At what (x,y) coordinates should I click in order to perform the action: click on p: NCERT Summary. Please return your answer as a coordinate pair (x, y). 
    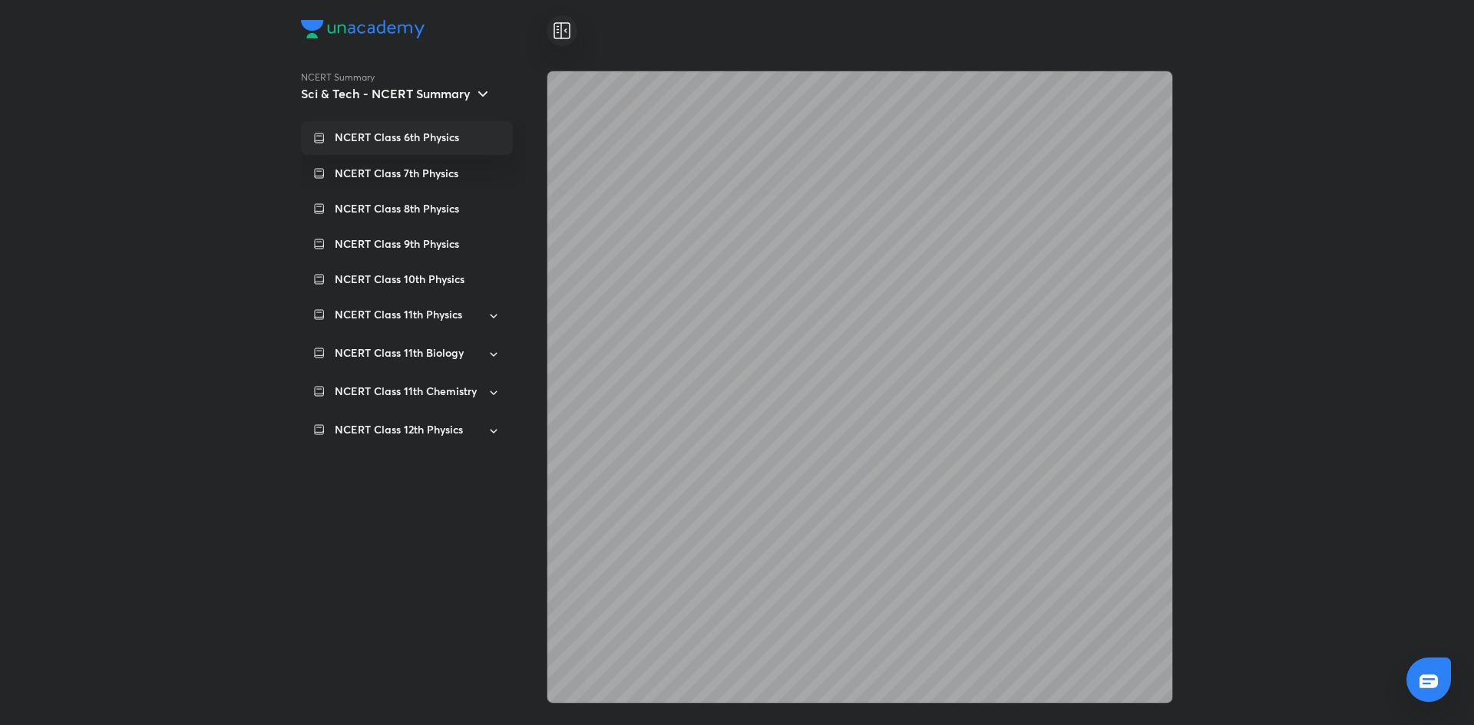
    Looking at the image, I should click on (424, 78).